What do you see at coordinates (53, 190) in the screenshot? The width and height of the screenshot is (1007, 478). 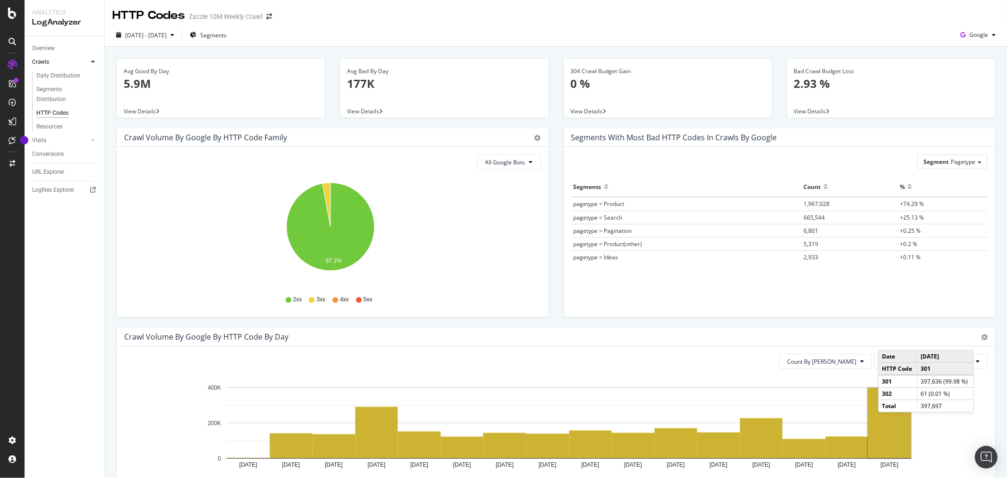 I see `div: Logfiles Explorer` at bounding box center [53, 190].